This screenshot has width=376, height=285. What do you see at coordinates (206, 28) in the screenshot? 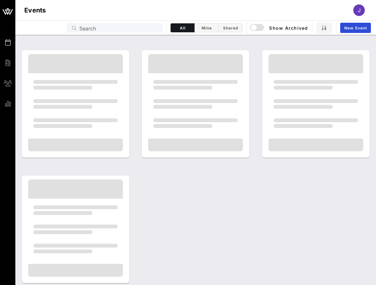
I see `button: Mine` at bounding box center [206, 28].